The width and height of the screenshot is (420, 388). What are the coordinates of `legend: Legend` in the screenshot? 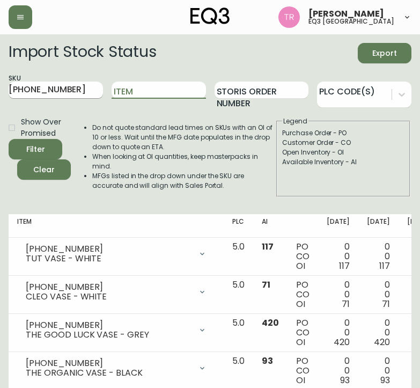 It's located at (295, 121).